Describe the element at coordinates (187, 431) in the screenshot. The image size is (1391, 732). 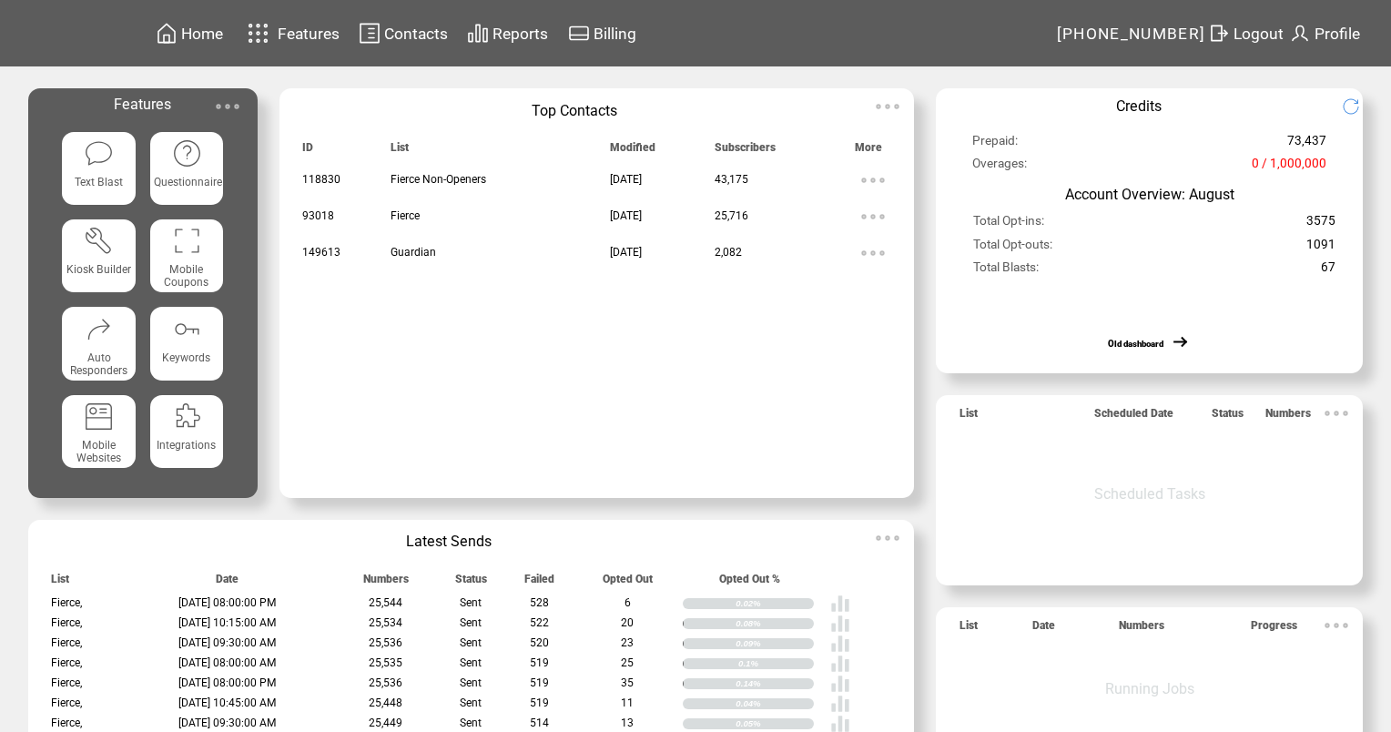
I see `a: Integrations` at that location.